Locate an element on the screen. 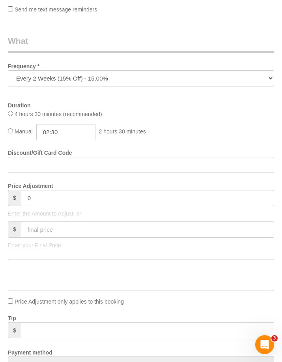  label: Duration is located at coordinates (19, 104).